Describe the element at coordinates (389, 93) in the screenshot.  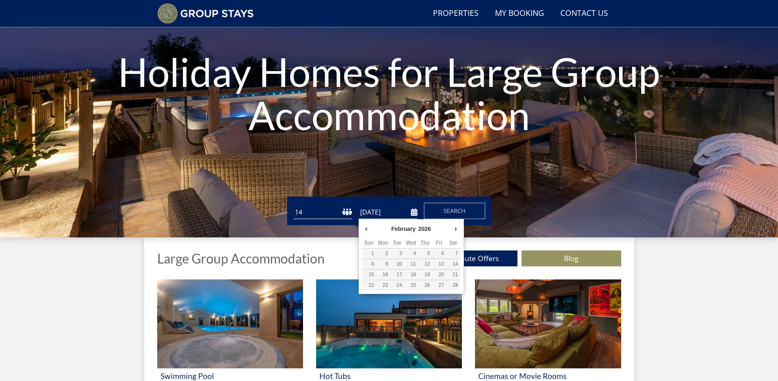
I see `h1: Holiday Homes for Large Group Accommodation` at that location.